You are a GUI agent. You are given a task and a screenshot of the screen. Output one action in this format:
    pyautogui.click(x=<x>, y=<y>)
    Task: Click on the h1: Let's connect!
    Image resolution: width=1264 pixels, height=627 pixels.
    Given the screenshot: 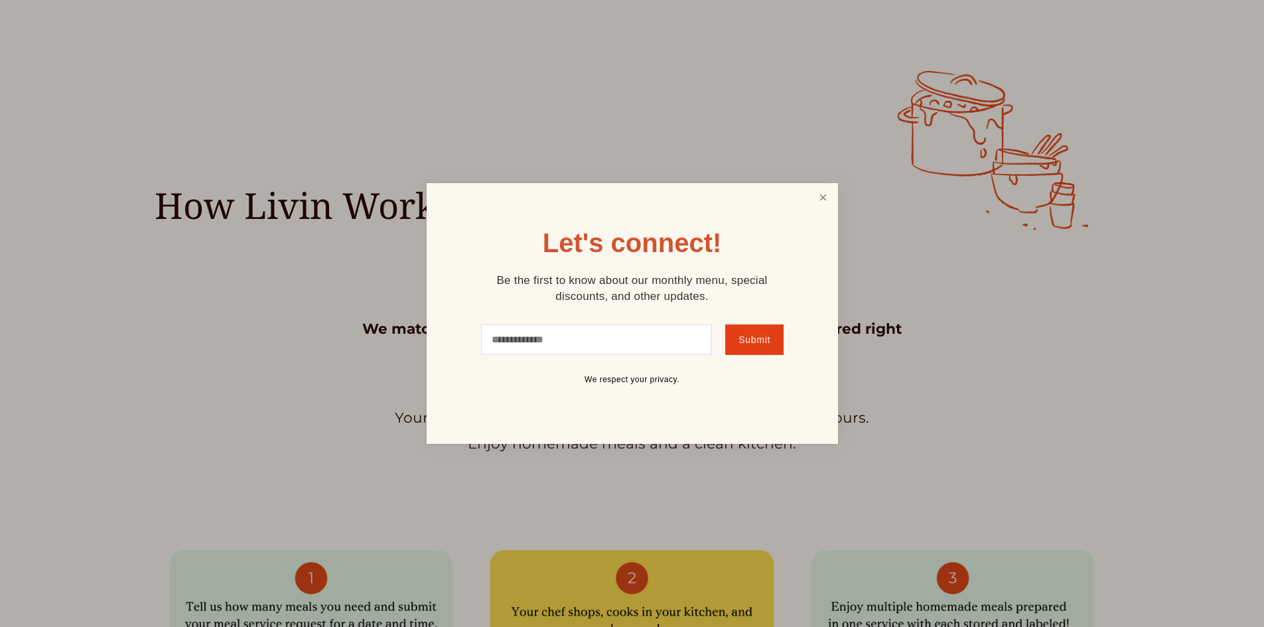 What is the action you would take?
    pyautogui.click(x=632, y=243)
    